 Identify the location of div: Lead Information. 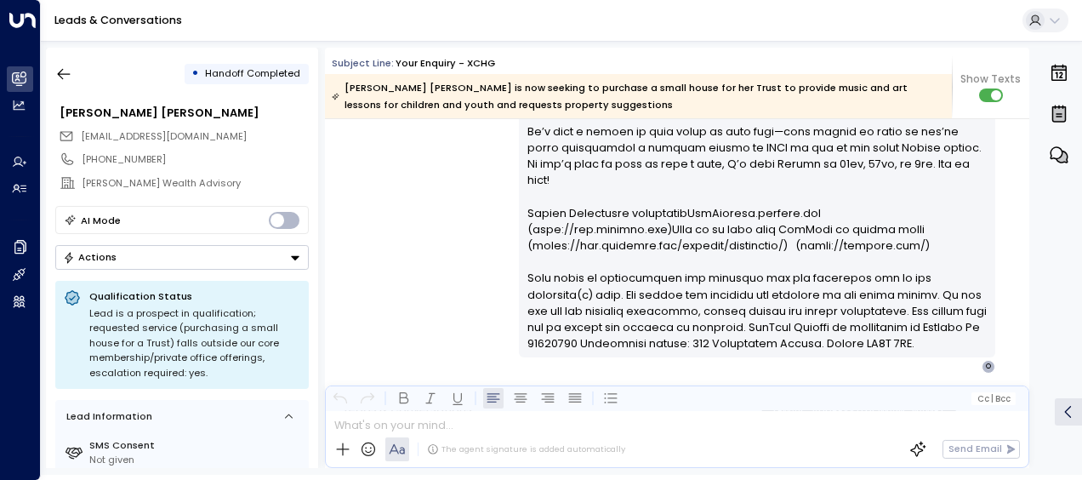
(106, 416).